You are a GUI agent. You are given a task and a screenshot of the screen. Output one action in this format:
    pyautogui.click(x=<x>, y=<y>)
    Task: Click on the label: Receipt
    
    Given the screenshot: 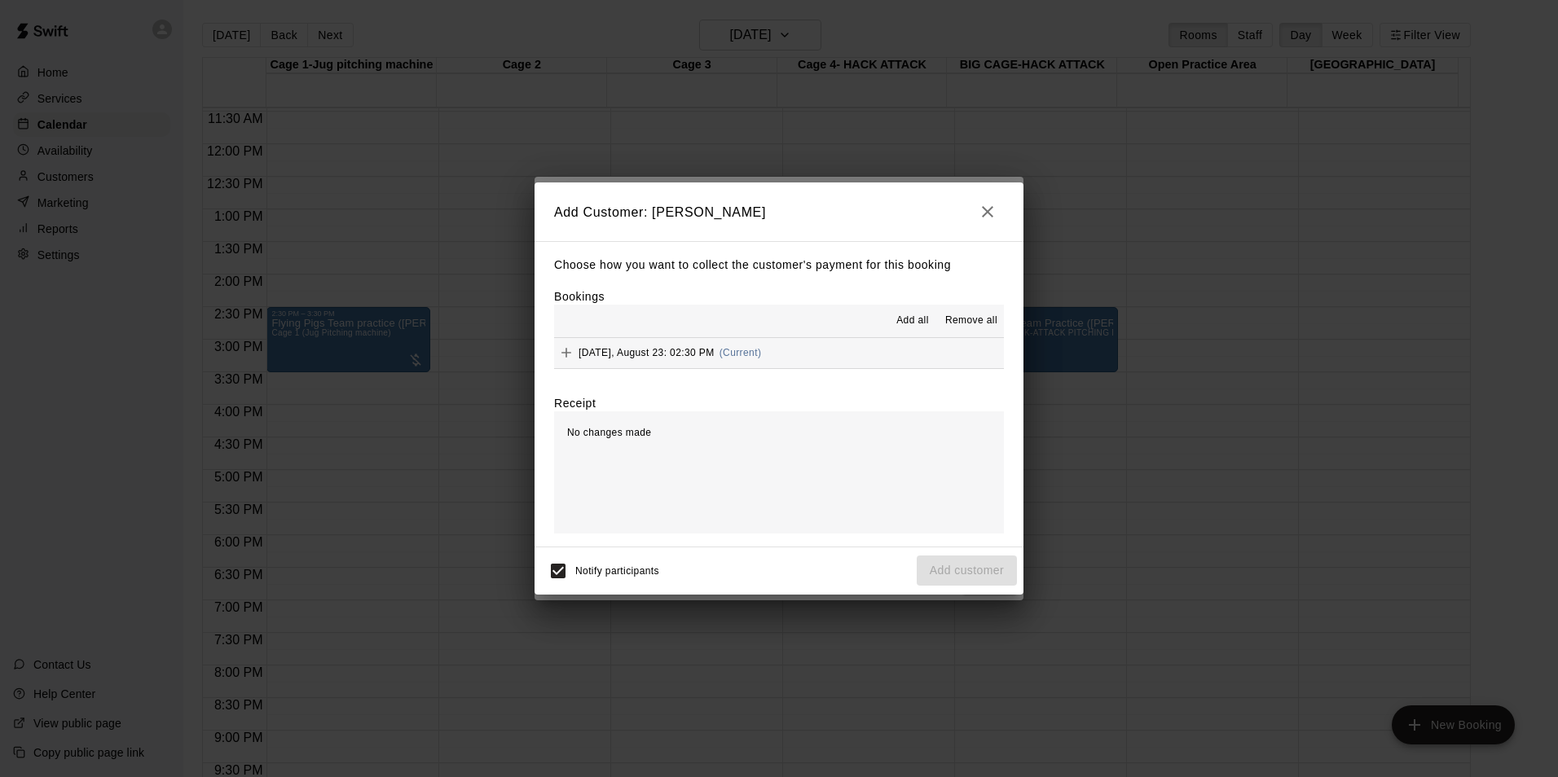 What is the action you would take?
    pyautogui.click(x=574, y=403)
    